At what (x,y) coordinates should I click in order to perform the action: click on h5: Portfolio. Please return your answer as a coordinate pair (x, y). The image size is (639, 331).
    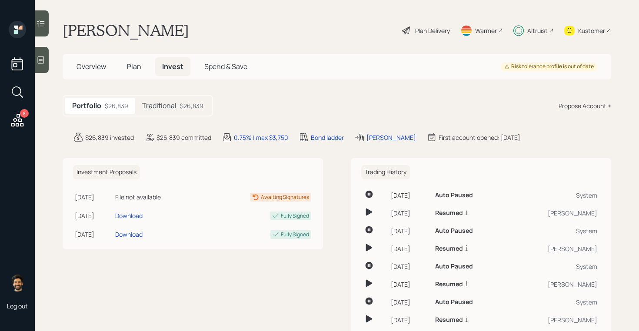
    Looking at the image, I should click on (86, 106).